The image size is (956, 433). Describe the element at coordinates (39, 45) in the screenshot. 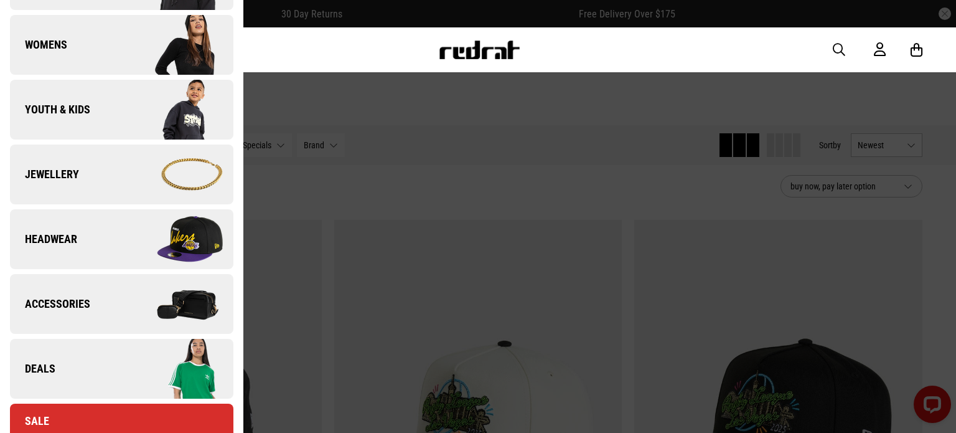

I see `span: Womens` at that location.